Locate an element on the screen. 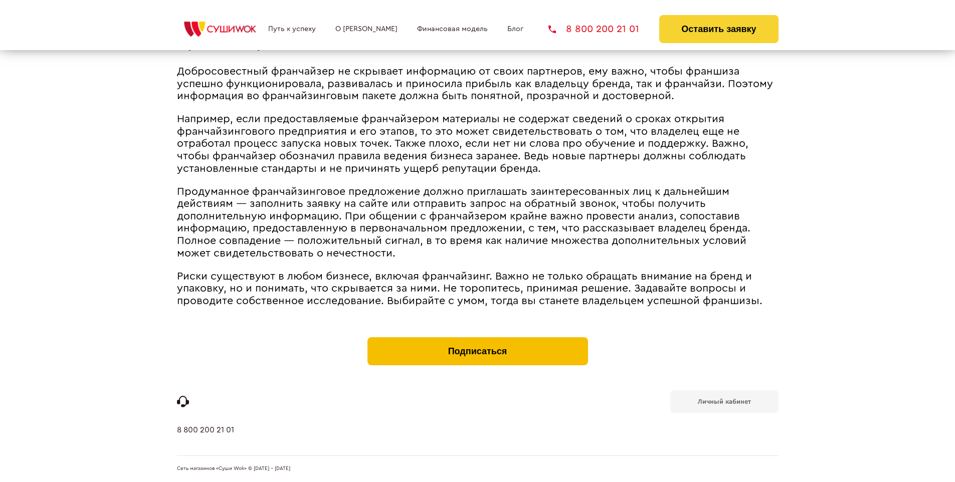 This screenshot has width=955, height=482. a: Путь к успеху is located at coordinates (292, 29).